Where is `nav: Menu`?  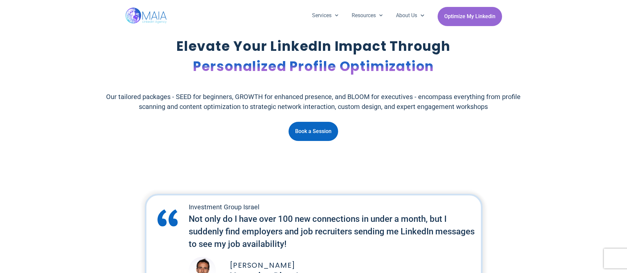 nav: Menu is located at coordinates (368, 16).